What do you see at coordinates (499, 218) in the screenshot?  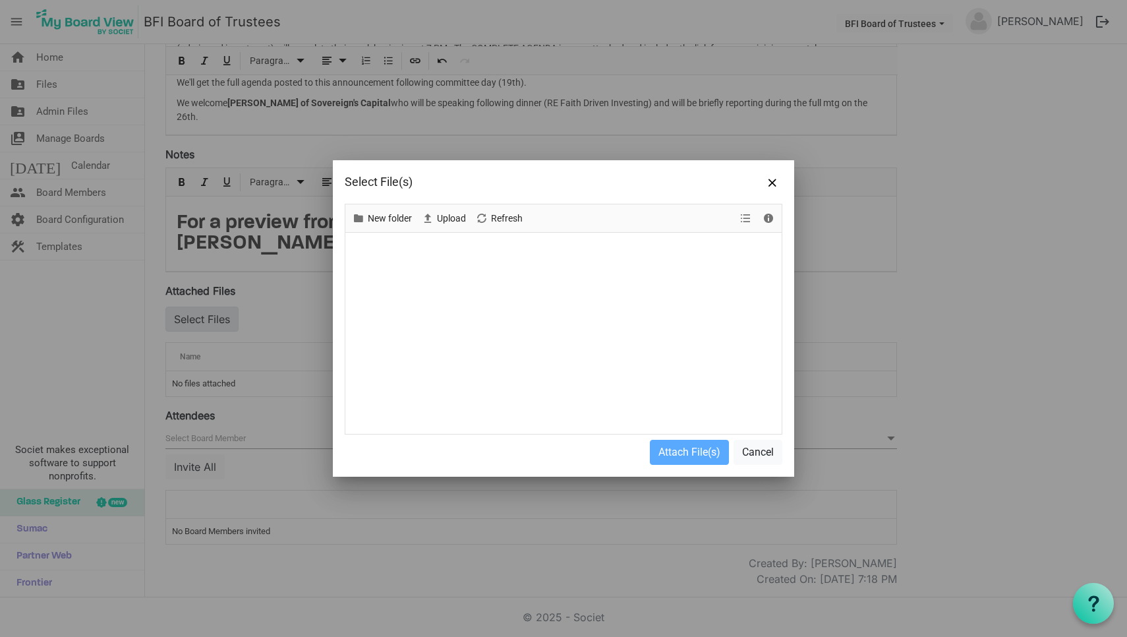 I see `button: Refresh` at bounding box center [499, 218].